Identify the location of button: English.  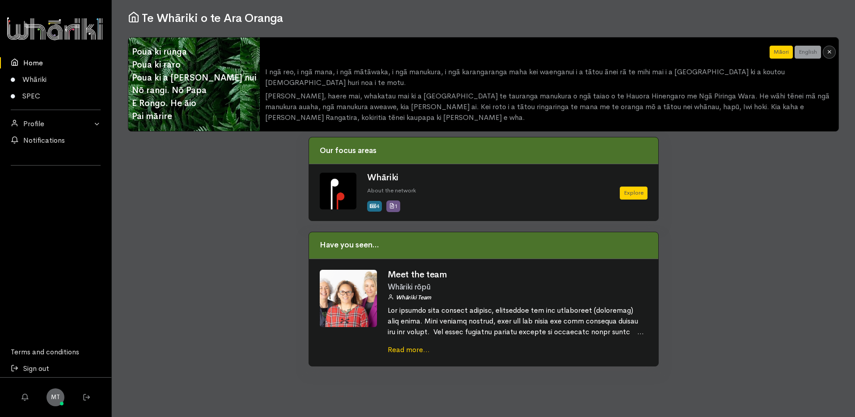
(807, 52).